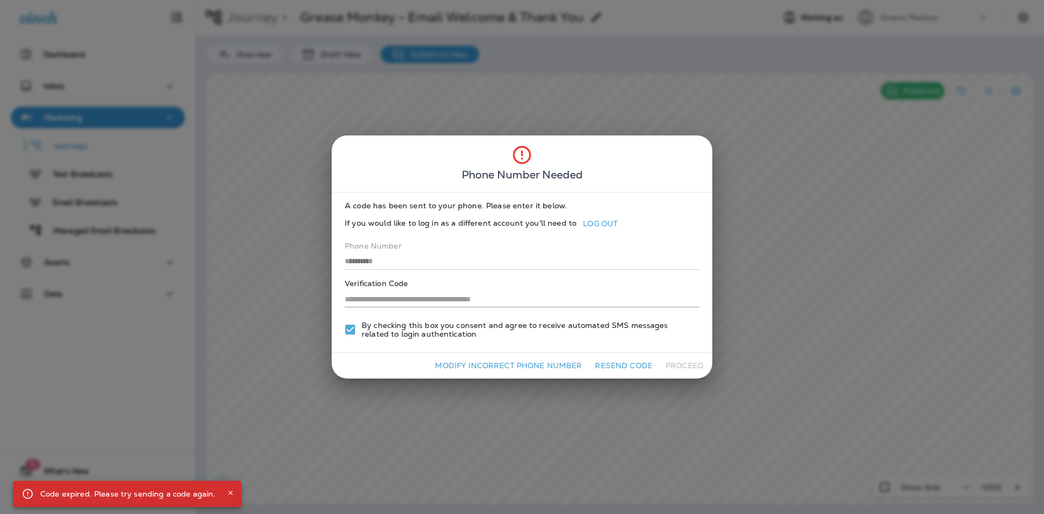 The image size is (1044, 514). I want to click on button: Modify Incorrect Phone Number, so click(508, 365).